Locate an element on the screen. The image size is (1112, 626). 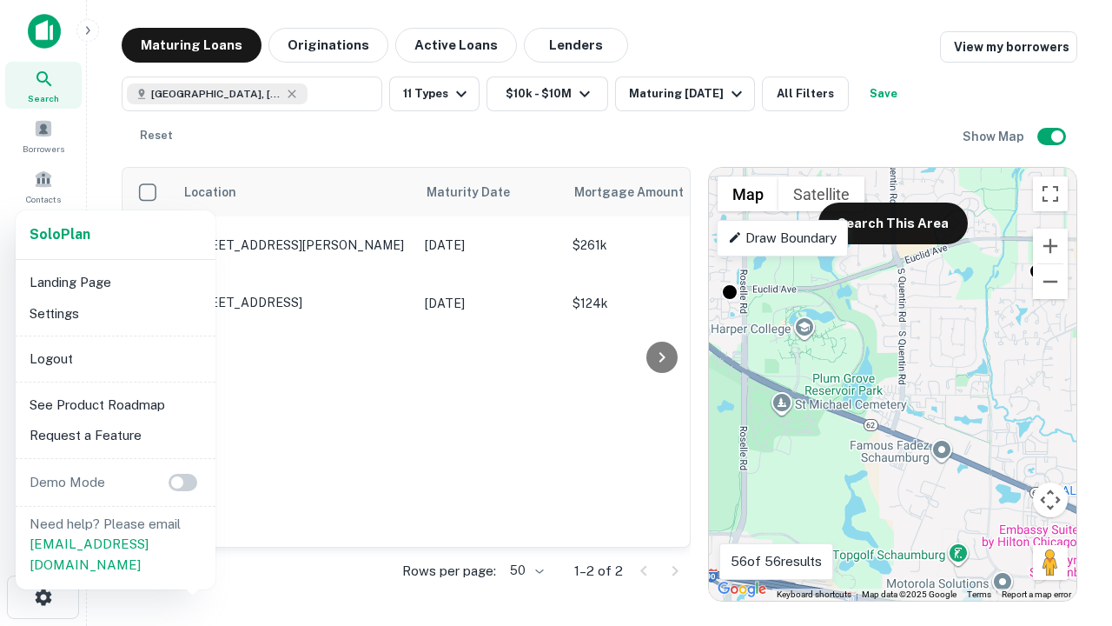
p: Demo Mode is located at coordinates (67, 482).